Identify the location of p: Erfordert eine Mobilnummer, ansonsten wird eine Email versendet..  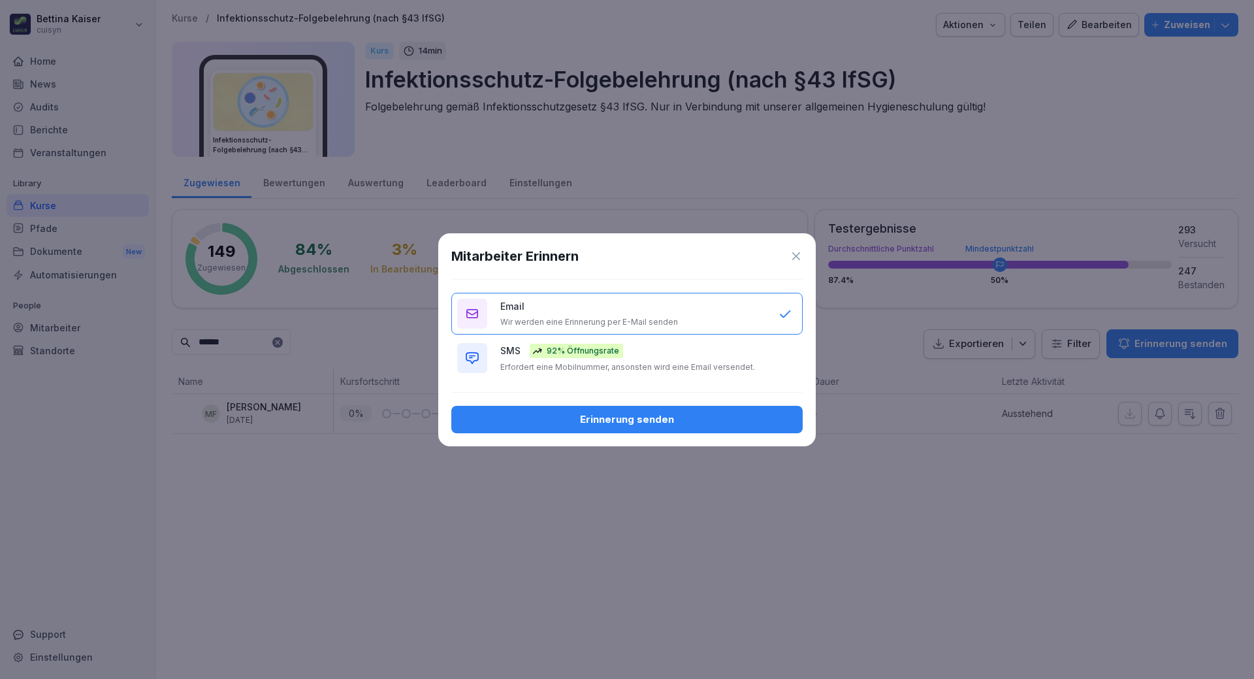
(628, 367).